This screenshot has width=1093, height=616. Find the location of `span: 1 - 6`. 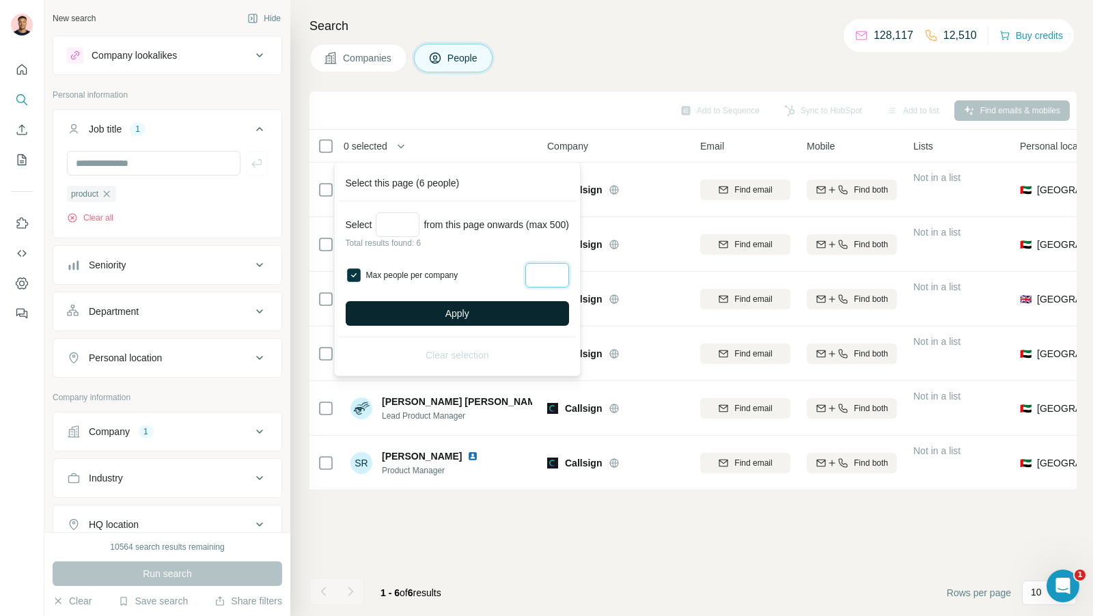

span: 1 - 6 is located at coordinates (390, 593).